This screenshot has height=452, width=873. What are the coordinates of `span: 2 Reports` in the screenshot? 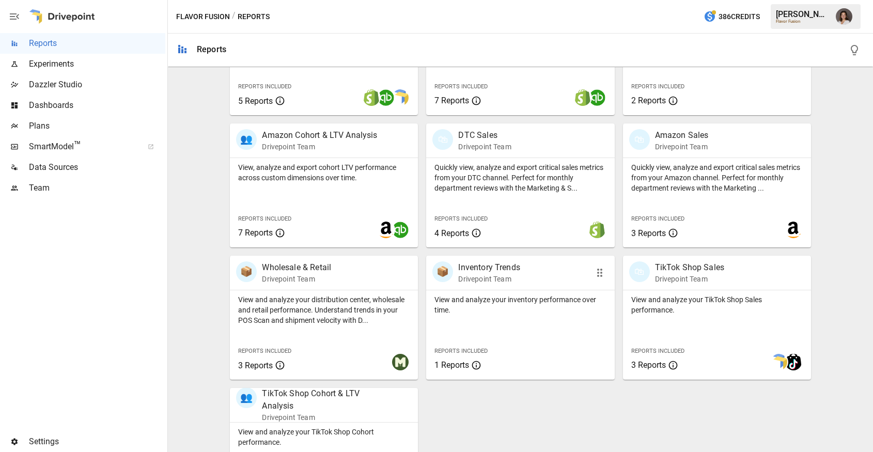 It's located at (648, 100).